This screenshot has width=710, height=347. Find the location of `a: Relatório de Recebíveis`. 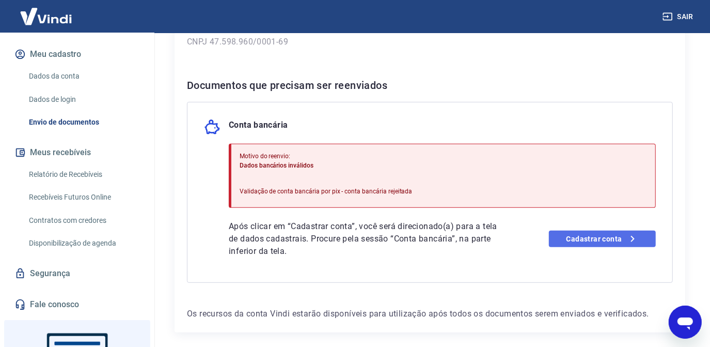

a: Relatório de Recebíveis is located at coordinates (83, 174).